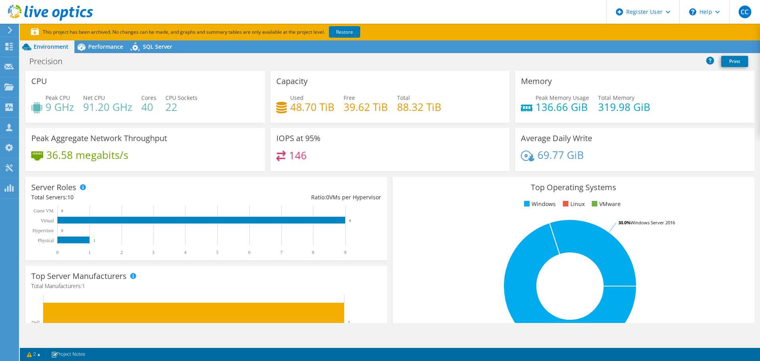 This screenshot has height=361, width=760. I want to click on a: 2, so click(34, 354).